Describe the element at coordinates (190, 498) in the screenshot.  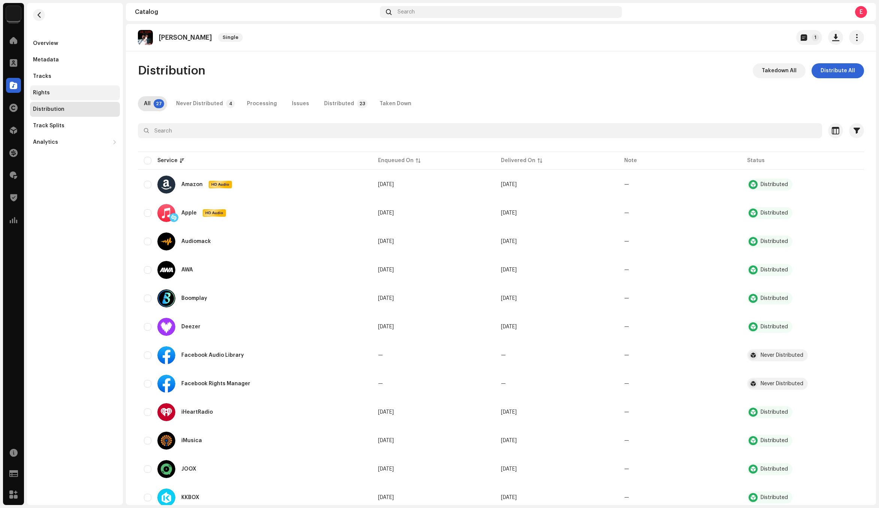
I see `div: KKBOX` at that location.